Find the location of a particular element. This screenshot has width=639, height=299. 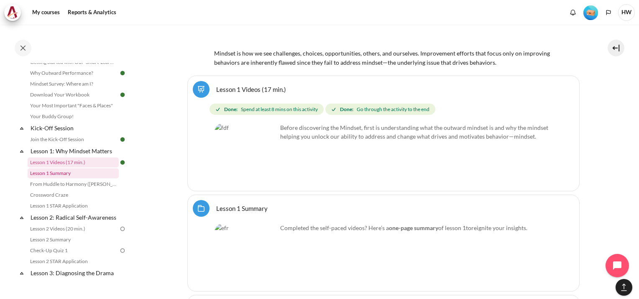

img: efr is located at coordinates (246, 255).